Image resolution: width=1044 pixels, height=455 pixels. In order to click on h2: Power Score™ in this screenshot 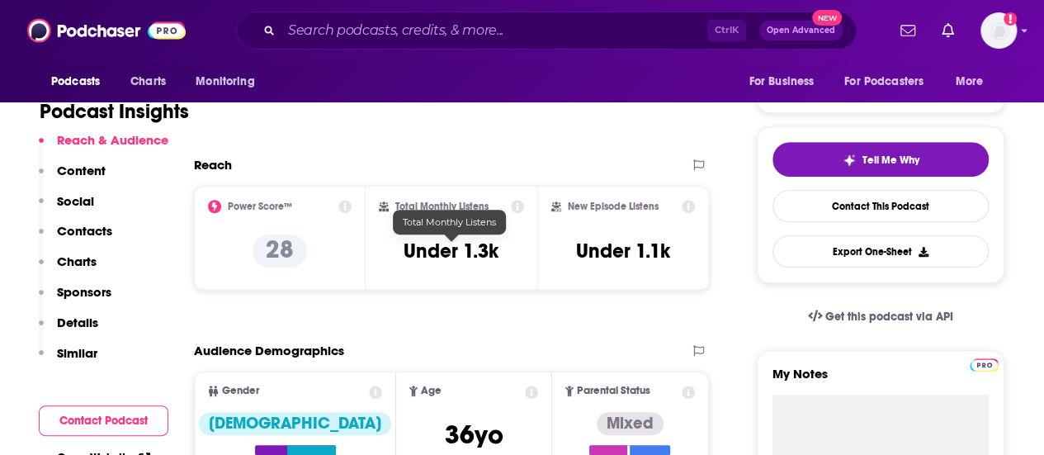, I will do `click(260, 206)`.